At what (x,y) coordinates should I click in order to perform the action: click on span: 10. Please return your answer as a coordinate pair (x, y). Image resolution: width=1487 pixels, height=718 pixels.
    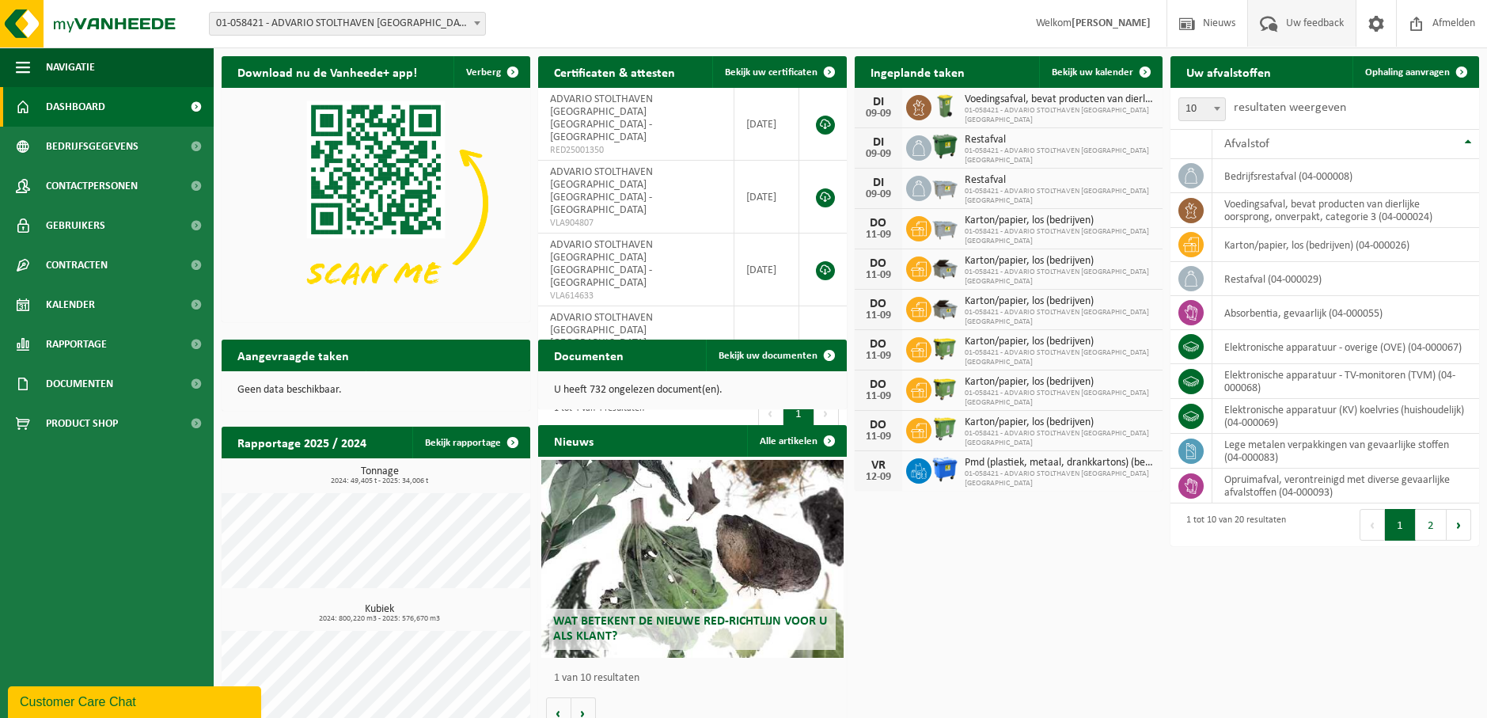
    Looking at the image, I should click on (1202, 109).